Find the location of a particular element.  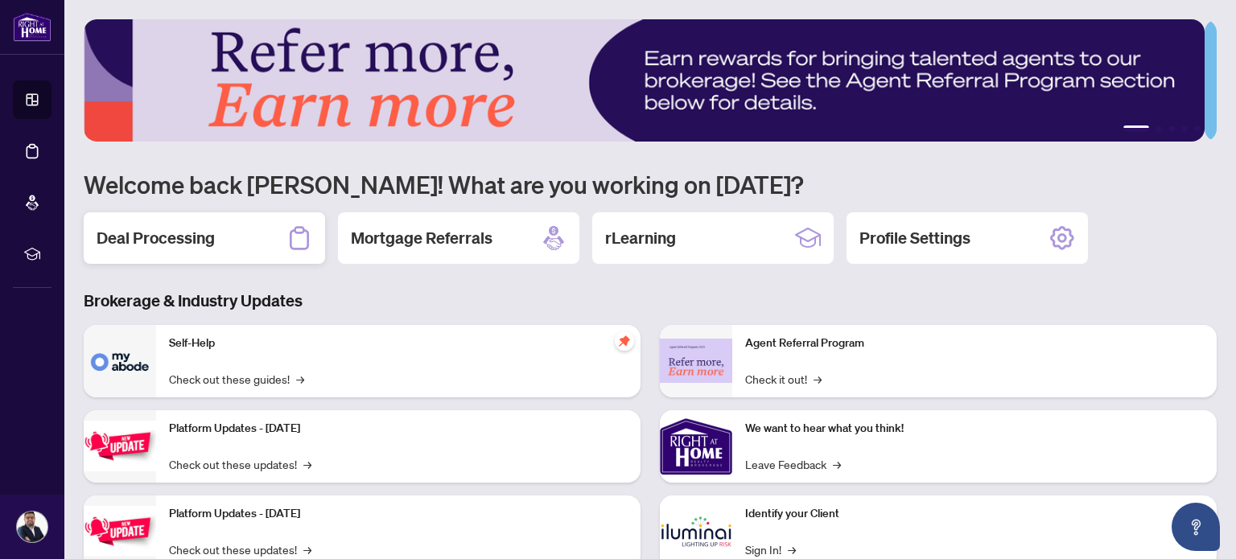

a: Check it out!→ is located at coordinates (783, 379).